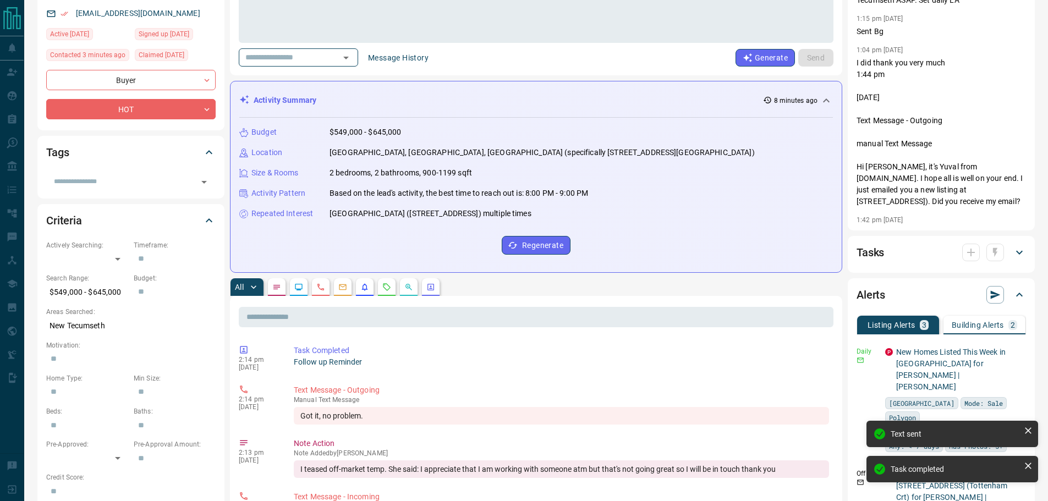 The width and height of the screenshot is (1048, 501). I want to click on div: Tags, so click(131, 152).